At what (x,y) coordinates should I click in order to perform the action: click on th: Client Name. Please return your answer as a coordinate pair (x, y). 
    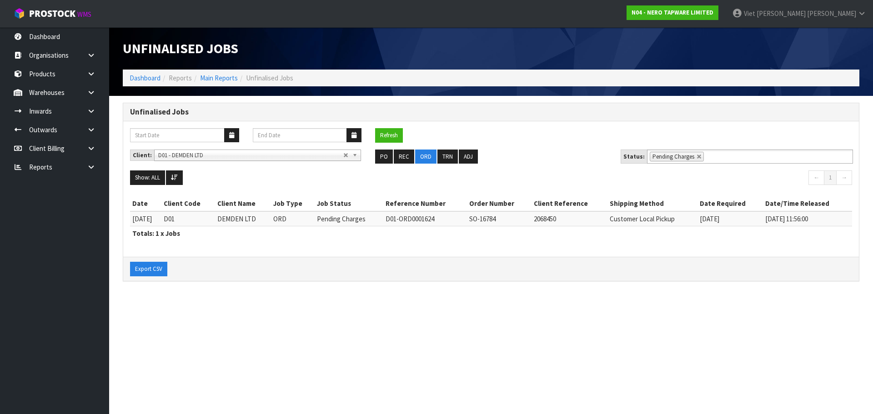
    Looking at the image, I should click on (243, 204).